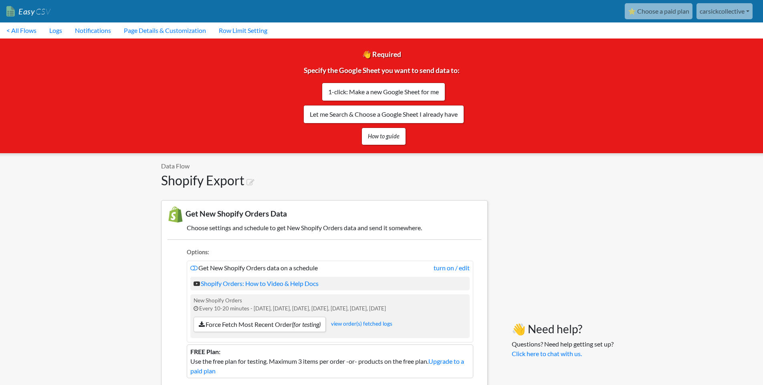 Image resolution: width=763 pixels, height=385 pixels. Describe the element at coordinates (256, 283) in the screenshot. I see `a: Shopify Orders: How to Video & Help Docs` at that location.